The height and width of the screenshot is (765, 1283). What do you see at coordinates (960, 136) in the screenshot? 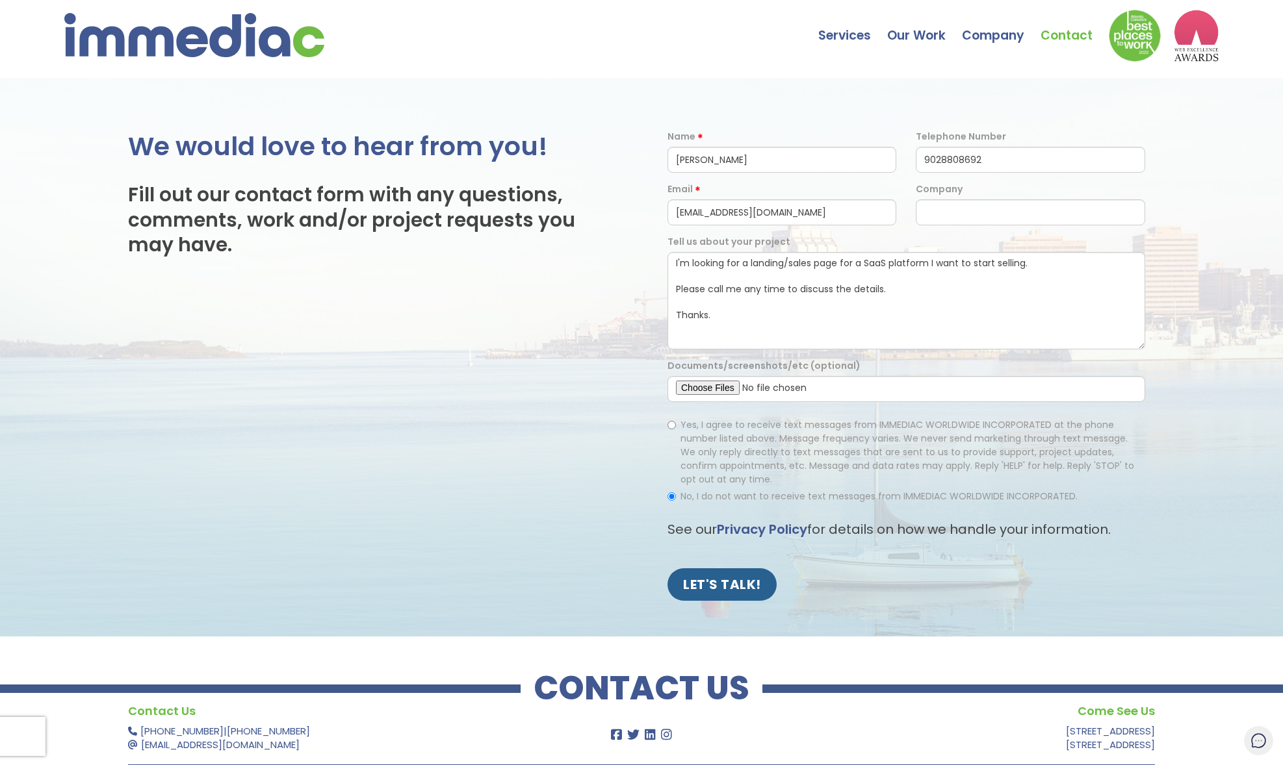
I see `label: Telephone Number` at bounding box center [960, 136].